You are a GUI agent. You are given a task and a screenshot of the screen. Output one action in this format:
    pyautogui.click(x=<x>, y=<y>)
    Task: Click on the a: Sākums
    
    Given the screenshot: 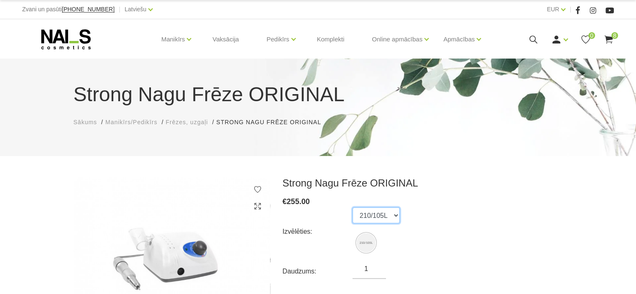 What is the action you would take?
    pyautogui.click(x=85, y=122)
    